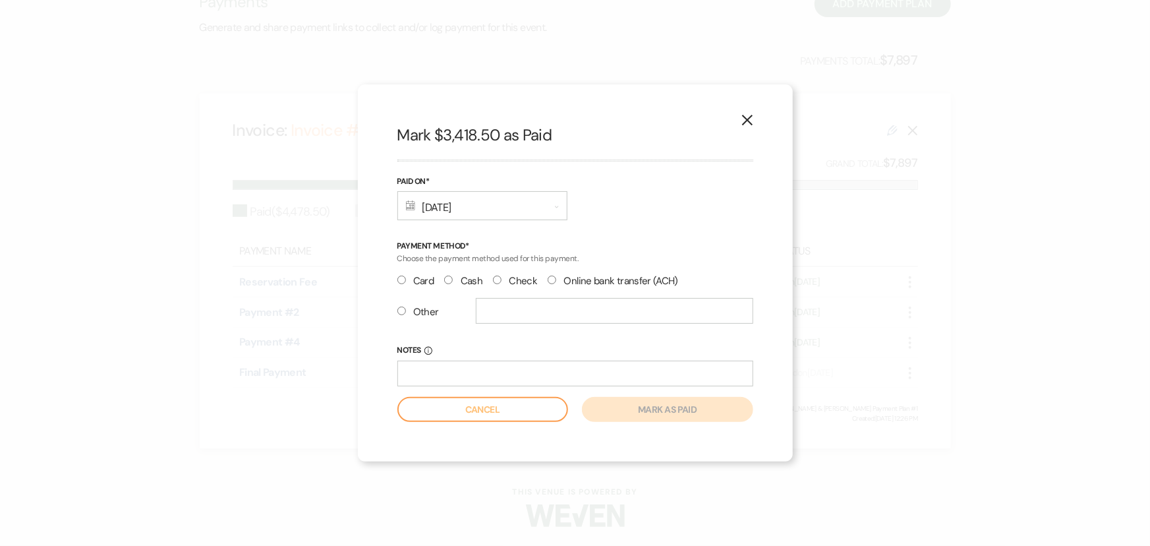 The width and height of the screenshot is (1150, 546). I want to click on label: Online bank transfer (ACH), so click(613, 281).